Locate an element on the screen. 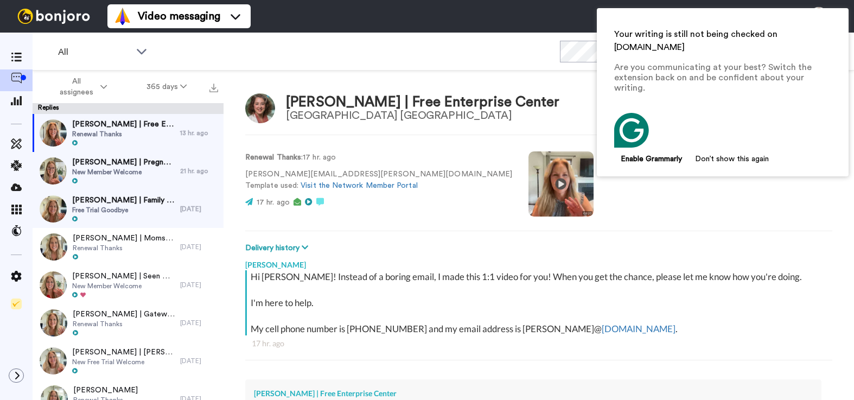 Image resolution: width=854 pixels, height=400 pixels. span: New Free Trial Welcome is located at coordinates (123, 362).